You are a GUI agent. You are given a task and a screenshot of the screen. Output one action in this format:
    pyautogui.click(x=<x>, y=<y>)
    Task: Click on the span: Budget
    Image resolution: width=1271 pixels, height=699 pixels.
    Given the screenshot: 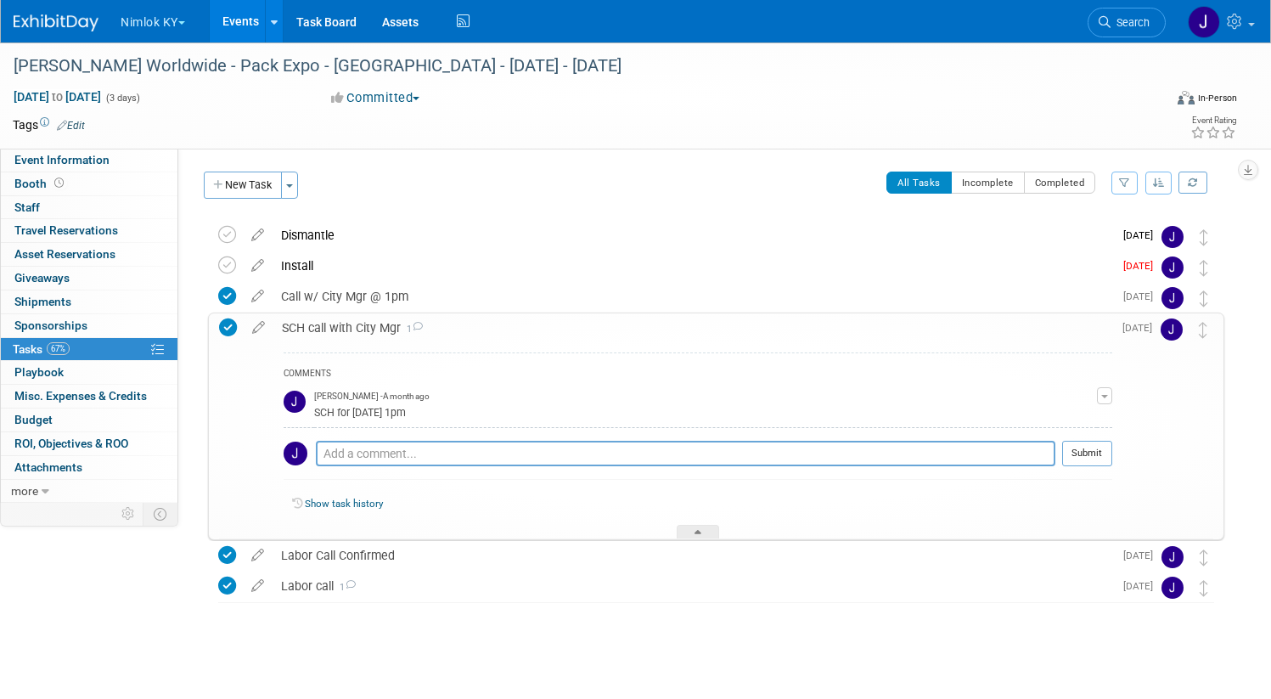 What is the action you would take?
    pyautogui.click(x=33, y=419)
    